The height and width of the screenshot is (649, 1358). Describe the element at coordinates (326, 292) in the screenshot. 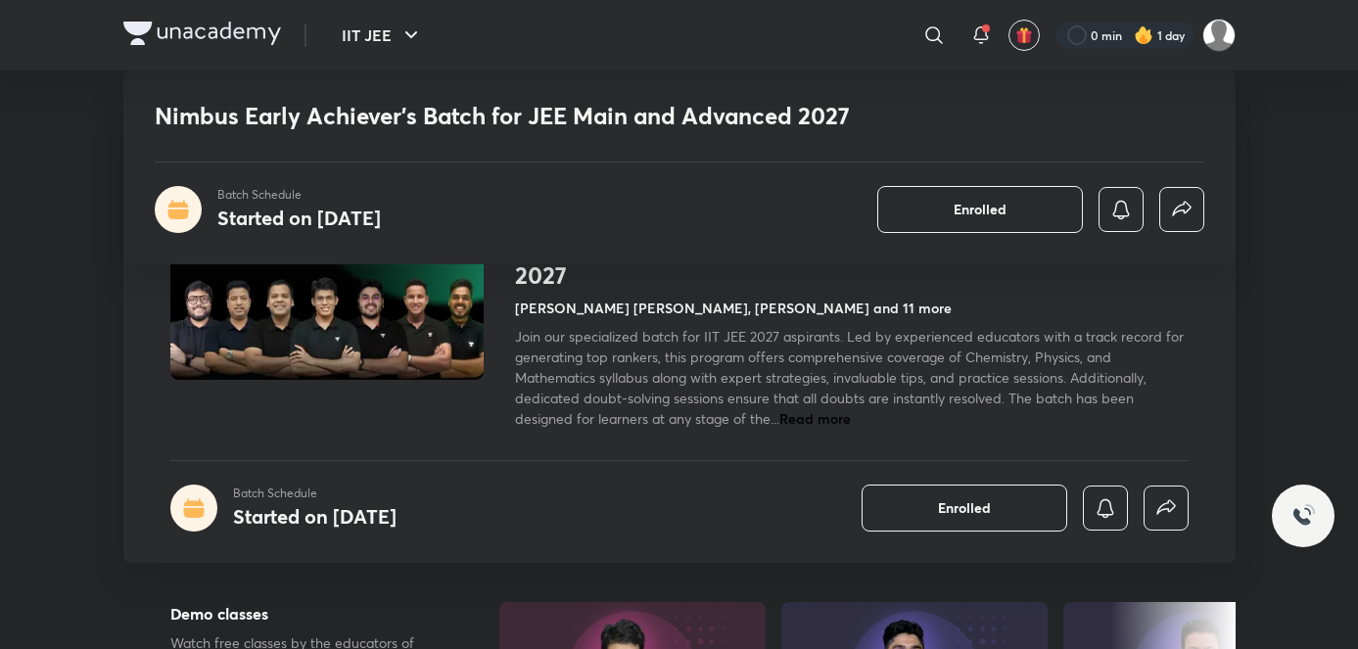

I see `img: Thumbnail` at that location.